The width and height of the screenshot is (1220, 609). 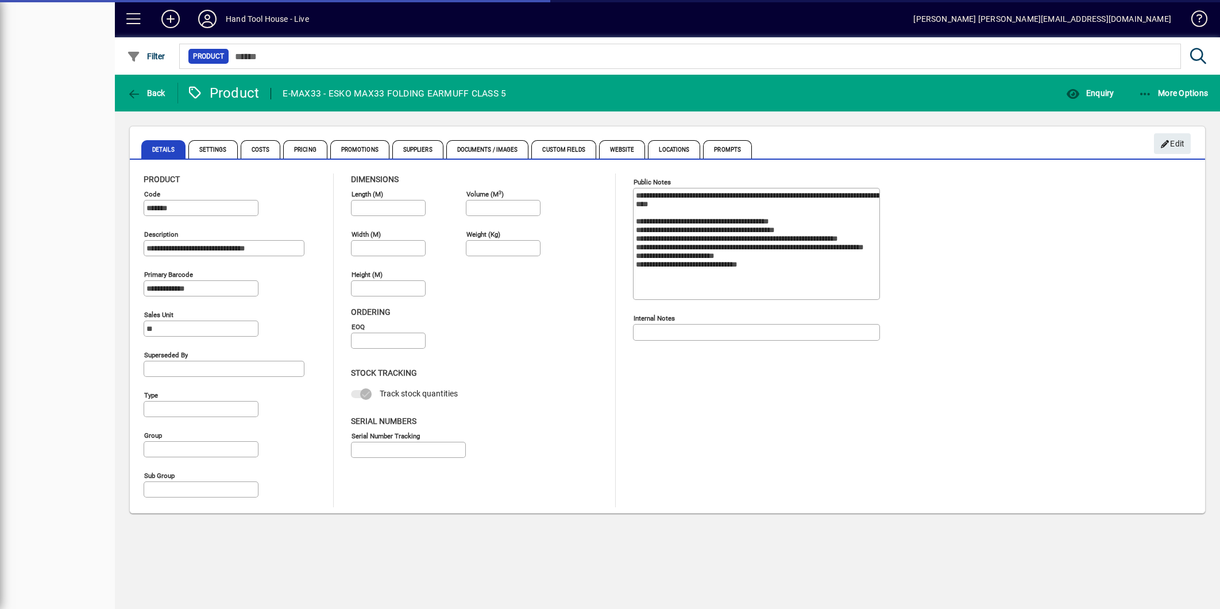 What do you see at coordinates (483, 234) in the screenshot?
I see `mat-label: Weight (Kg)` at bounding box center [483, 234].